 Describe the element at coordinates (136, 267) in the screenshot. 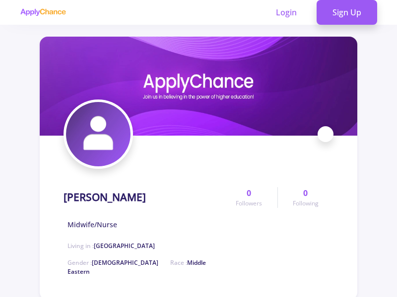

I see `span: Middle Eastern` at that location.